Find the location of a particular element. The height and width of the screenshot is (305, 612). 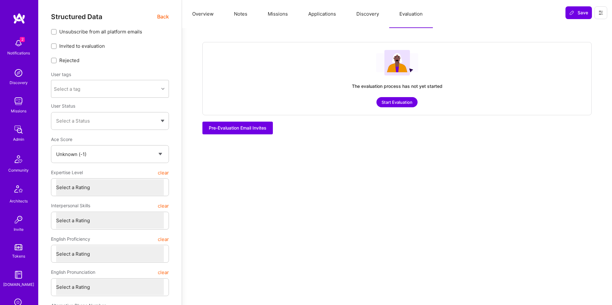

span: English Proficiency is located at coordinates (70, 239).